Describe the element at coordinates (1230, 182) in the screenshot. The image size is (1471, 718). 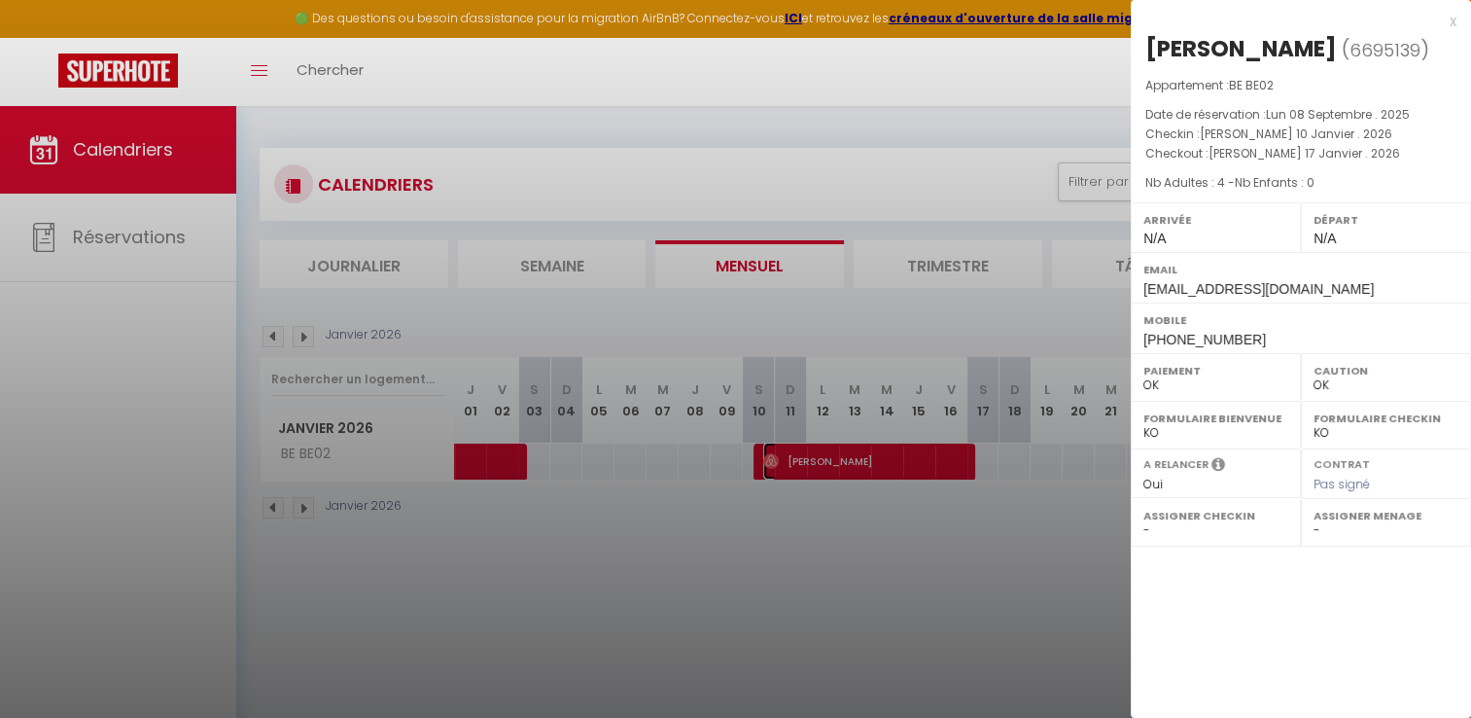
I see `span: Nb Adultes : 4 -` at that location.